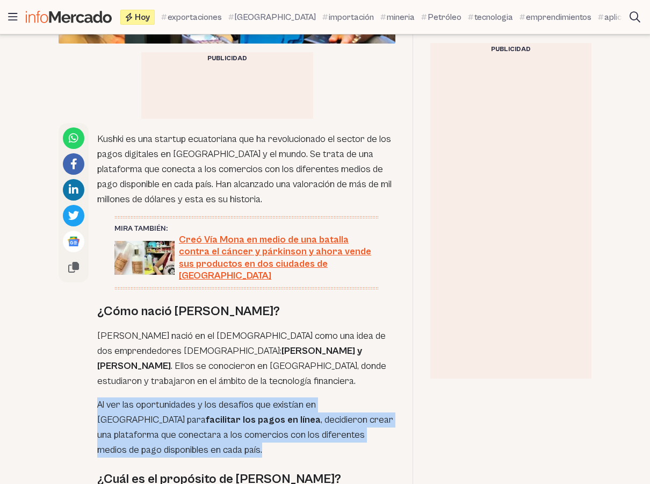 Image resolution: width=650 pixels, height=484 pixels. Describe the element at coordinates (69, 17) in the screenshot. I see `img: Infomercado Ecuador logo` at that location.